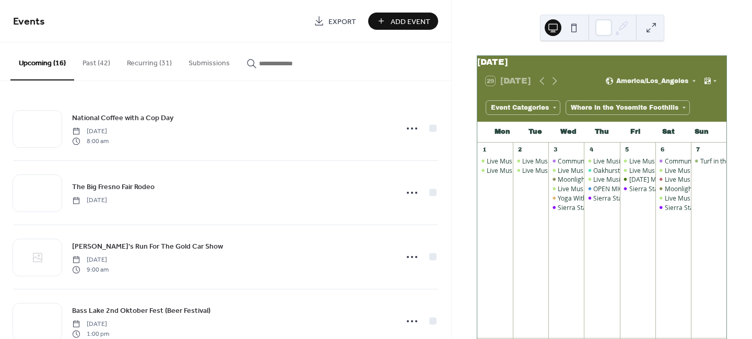  What do you see at coordinates (141, 310) in the screenshot?
I see `a: Bass Lake 2nd Oktober Fest (Beer Festival)` at bounding box center [141, 310].